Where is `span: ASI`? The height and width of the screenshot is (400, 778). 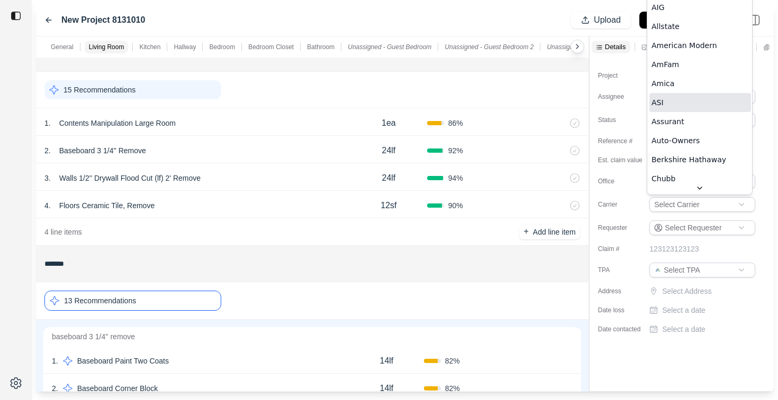
span: ASI is located at coordinates (657, 103).